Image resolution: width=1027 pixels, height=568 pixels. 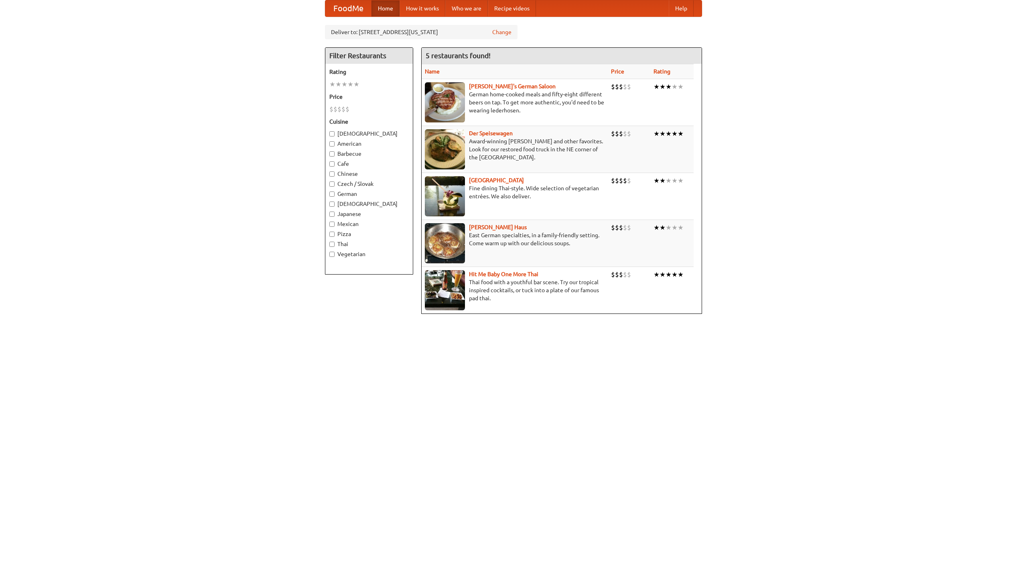 I want to click on a: Recipe videos, so click(x=512, y=8).